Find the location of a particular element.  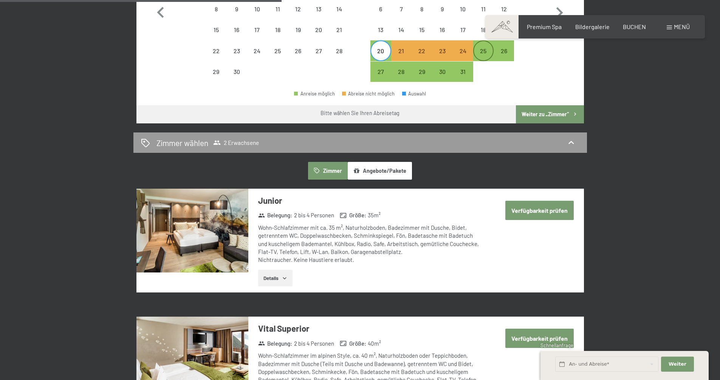

div: 19 is located at coordinates (298, 36).